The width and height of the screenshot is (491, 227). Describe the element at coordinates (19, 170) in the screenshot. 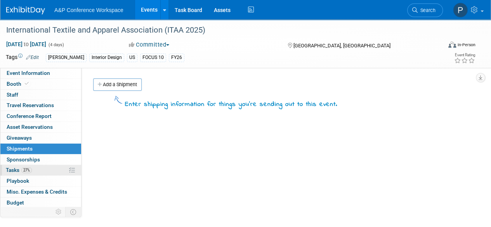

I see `span: Tasks` at that location.